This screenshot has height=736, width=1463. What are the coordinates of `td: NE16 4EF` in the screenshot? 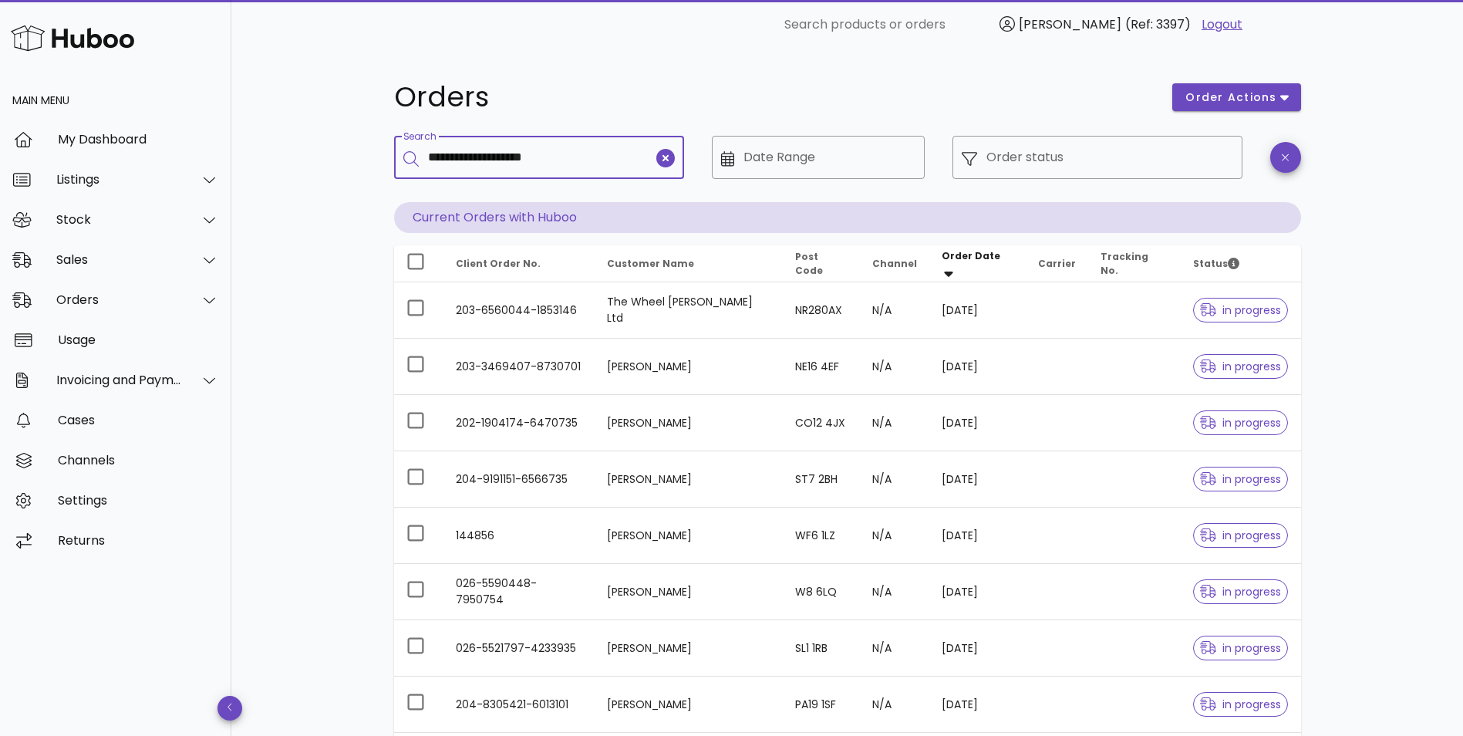 It's located at (821, 366).